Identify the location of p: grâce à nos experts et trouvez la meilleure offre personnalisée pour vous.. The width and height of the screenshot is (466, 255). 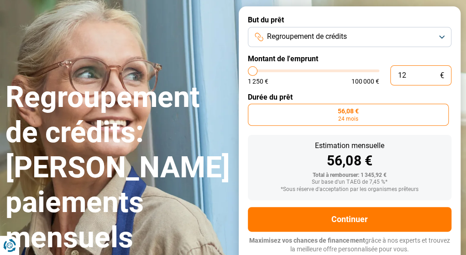
(350, 245).